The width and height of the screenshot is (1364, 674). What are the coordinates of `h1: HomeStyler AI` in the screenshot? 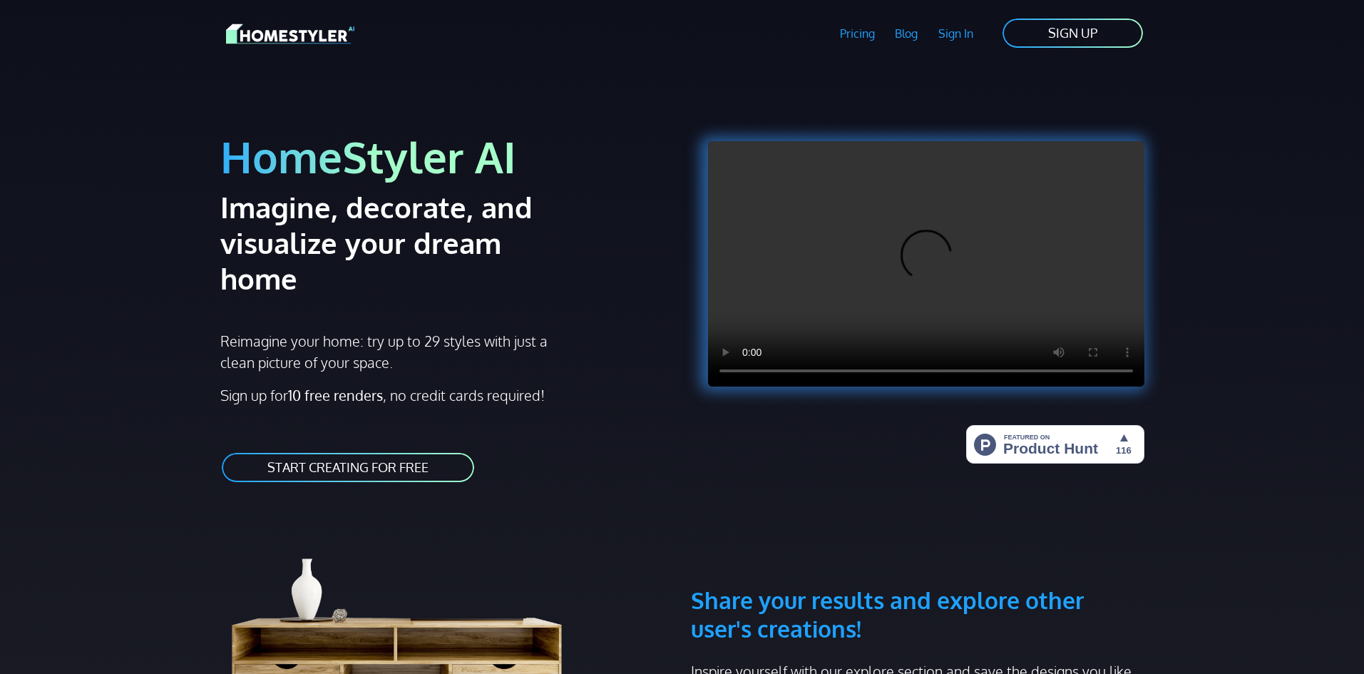 It's located at (447, 156).